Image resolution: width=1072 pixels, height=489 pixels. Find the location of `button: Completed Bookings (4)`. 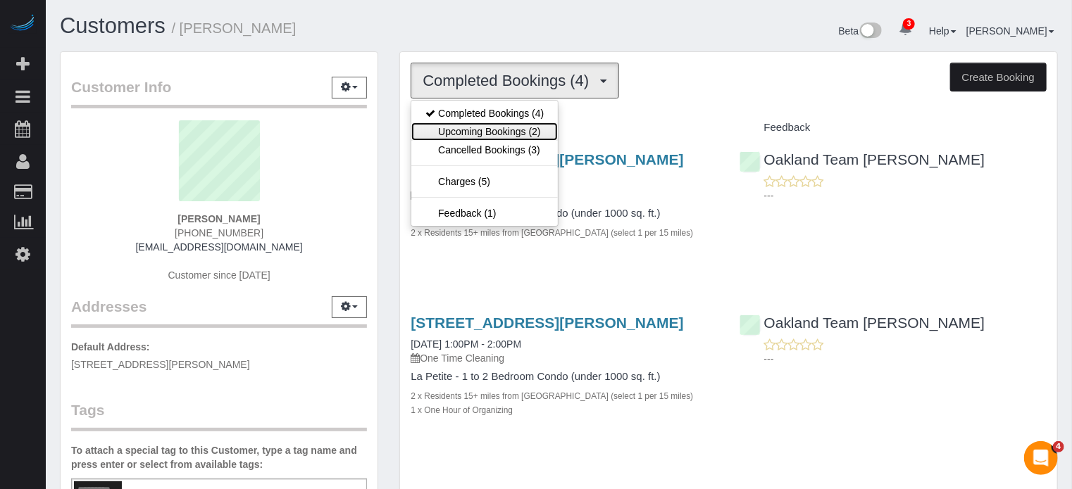

button: Completed Bookings (4) is located at coordinates (515, 80).